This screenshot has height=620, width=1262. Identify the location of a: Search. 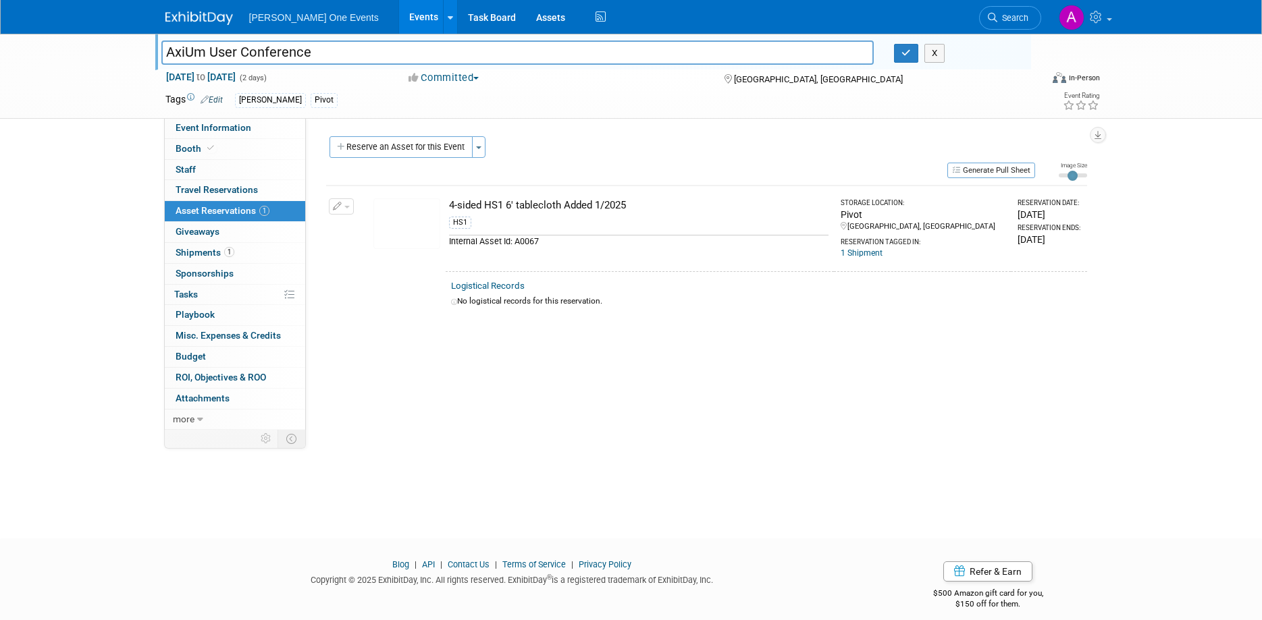
(1010, 18).